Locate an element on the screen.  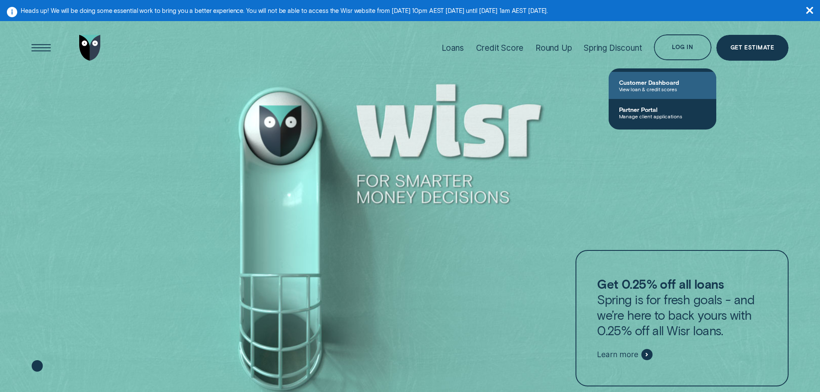
a: Go to home page is located at coordinates (90, 47).